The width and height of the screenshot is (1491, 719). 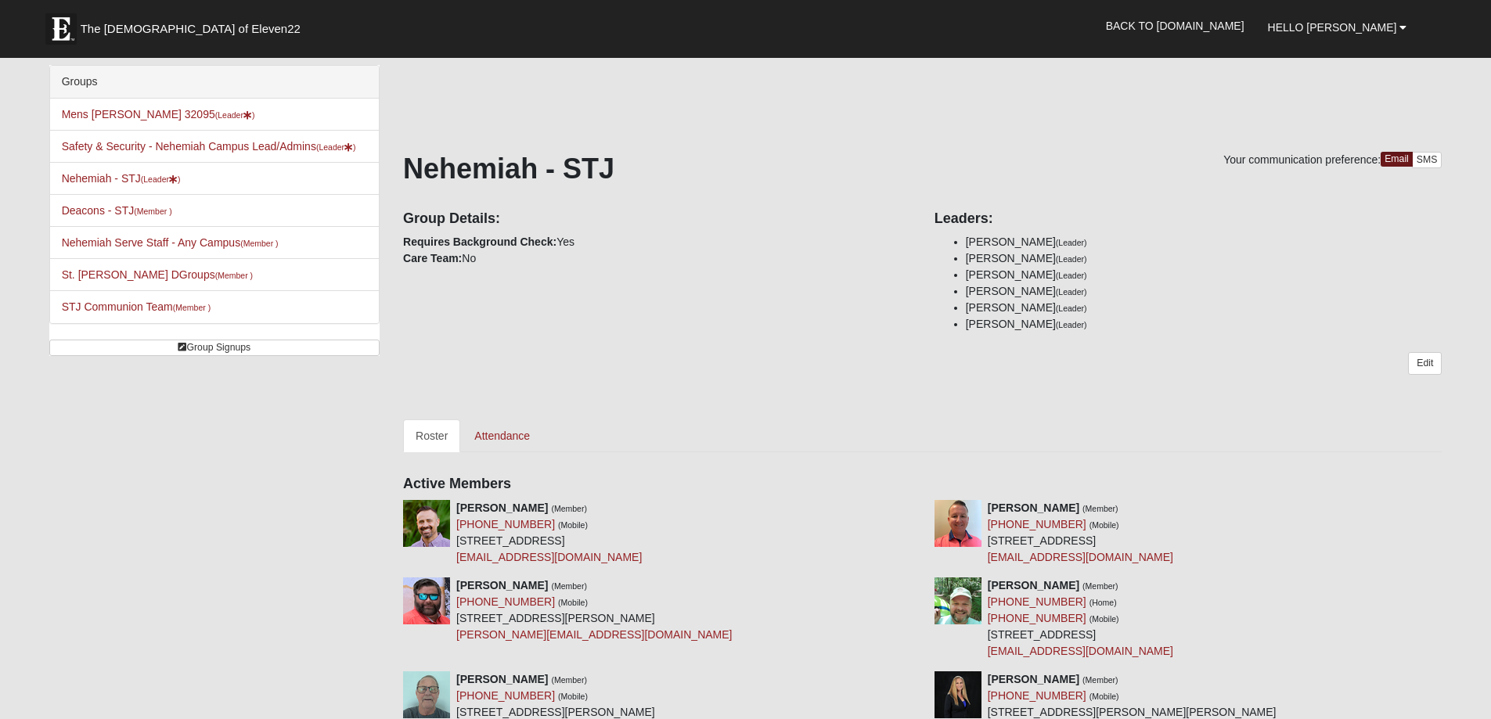 I want to click on h1: Nehemiah - STJ, so click(x=922, y=168).